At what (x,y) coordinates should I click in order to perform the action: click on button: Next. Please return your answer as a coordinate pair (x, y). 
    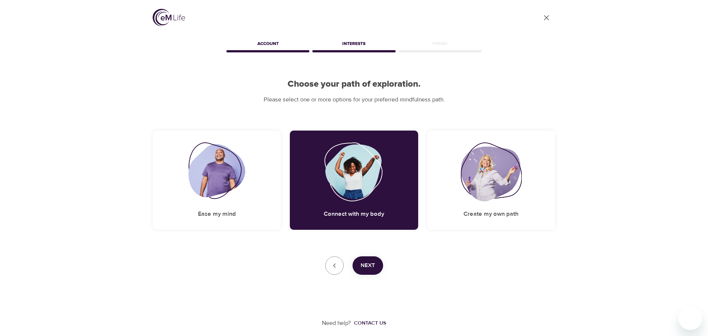
    Looking at the image, I should click on (368, 266).